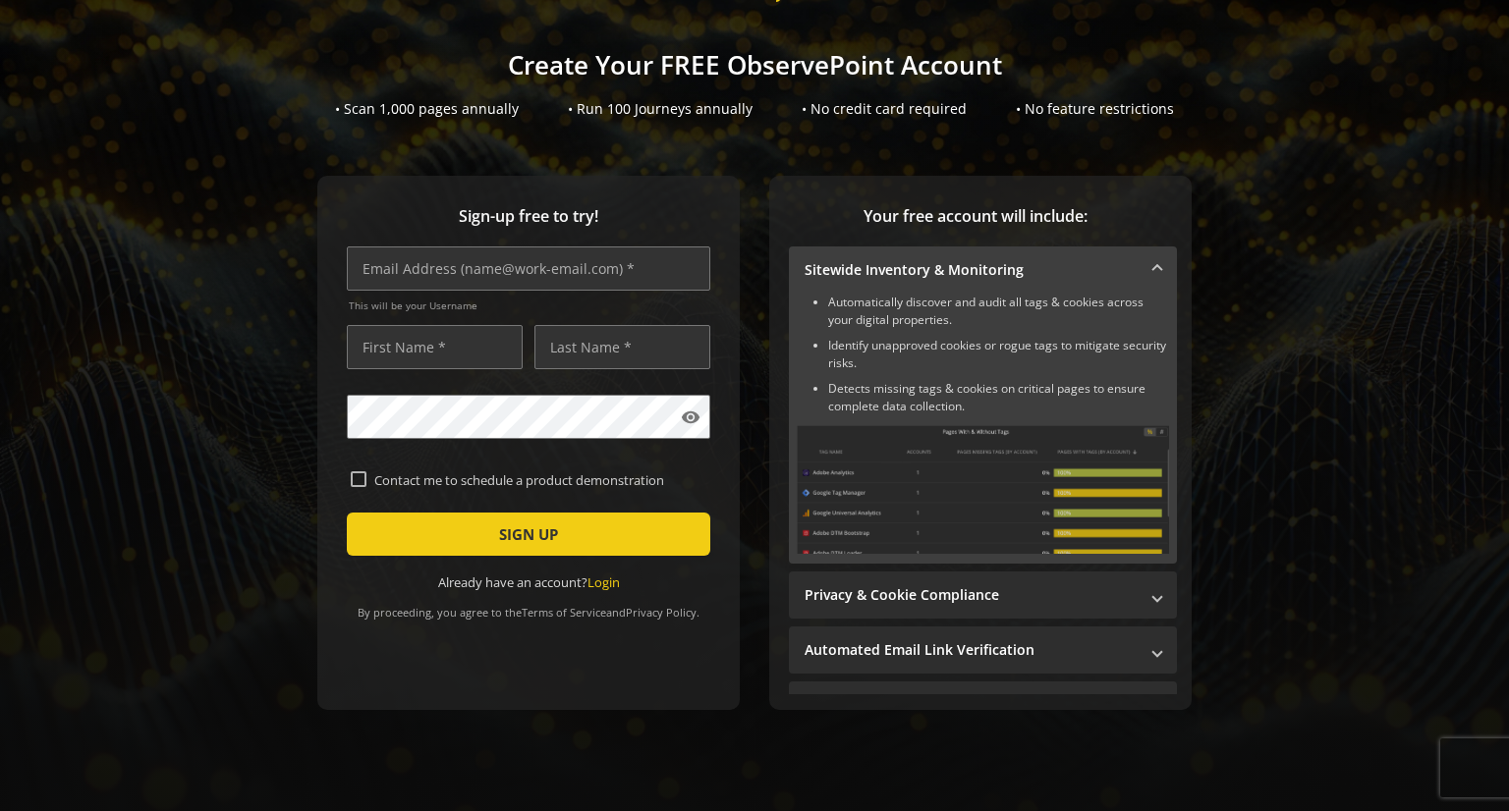 The height and width of the screenshot is (811, 1509). Describe the element at coordinates (1094, 109) in the screenshot. I see `div: • No feature restrictions` at that location.